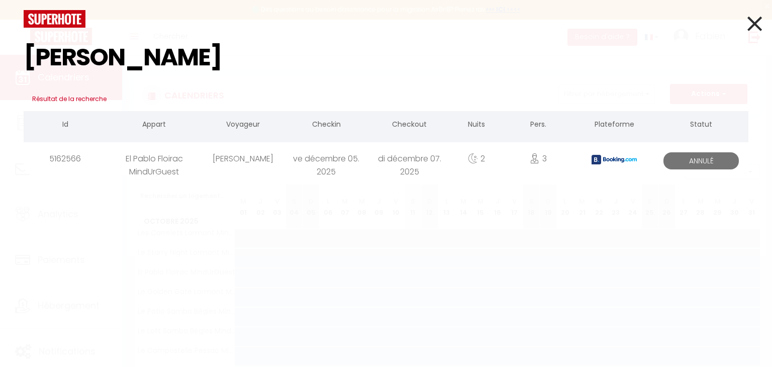 Image resolution: width=772 pixels, height=367 pixels. What do you see at coordinates (614, 159) in the screenshot?
I see `img: booking2.png` at bounding box center [614, 159].